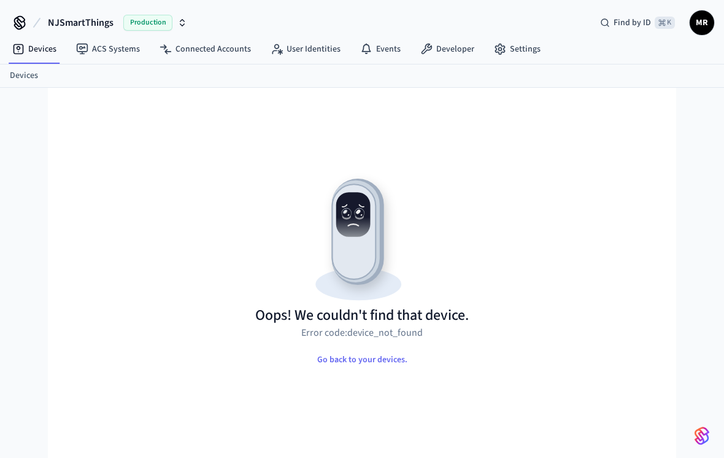 The height and width of the screenshot is (458, 724). Describe the element at coordinates (381, 49) in the screenshot. I see `a: Events` at that location.